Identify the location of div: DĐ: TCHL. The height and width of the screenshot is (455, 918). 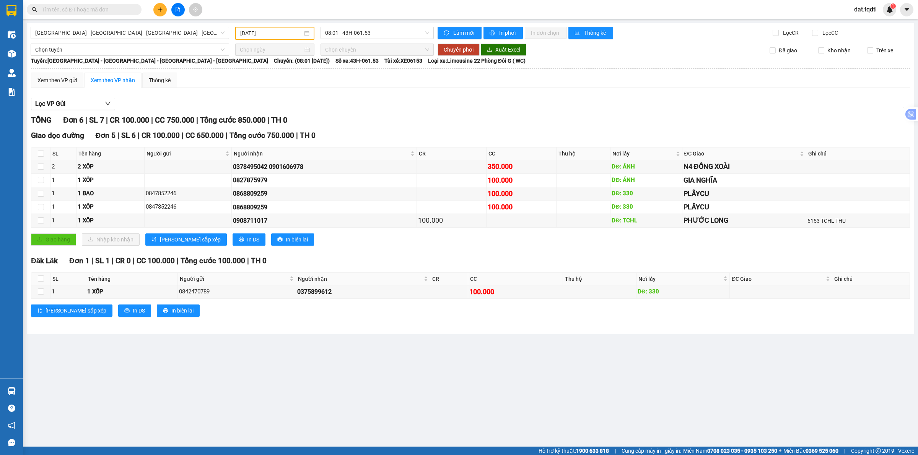
(646, 221).